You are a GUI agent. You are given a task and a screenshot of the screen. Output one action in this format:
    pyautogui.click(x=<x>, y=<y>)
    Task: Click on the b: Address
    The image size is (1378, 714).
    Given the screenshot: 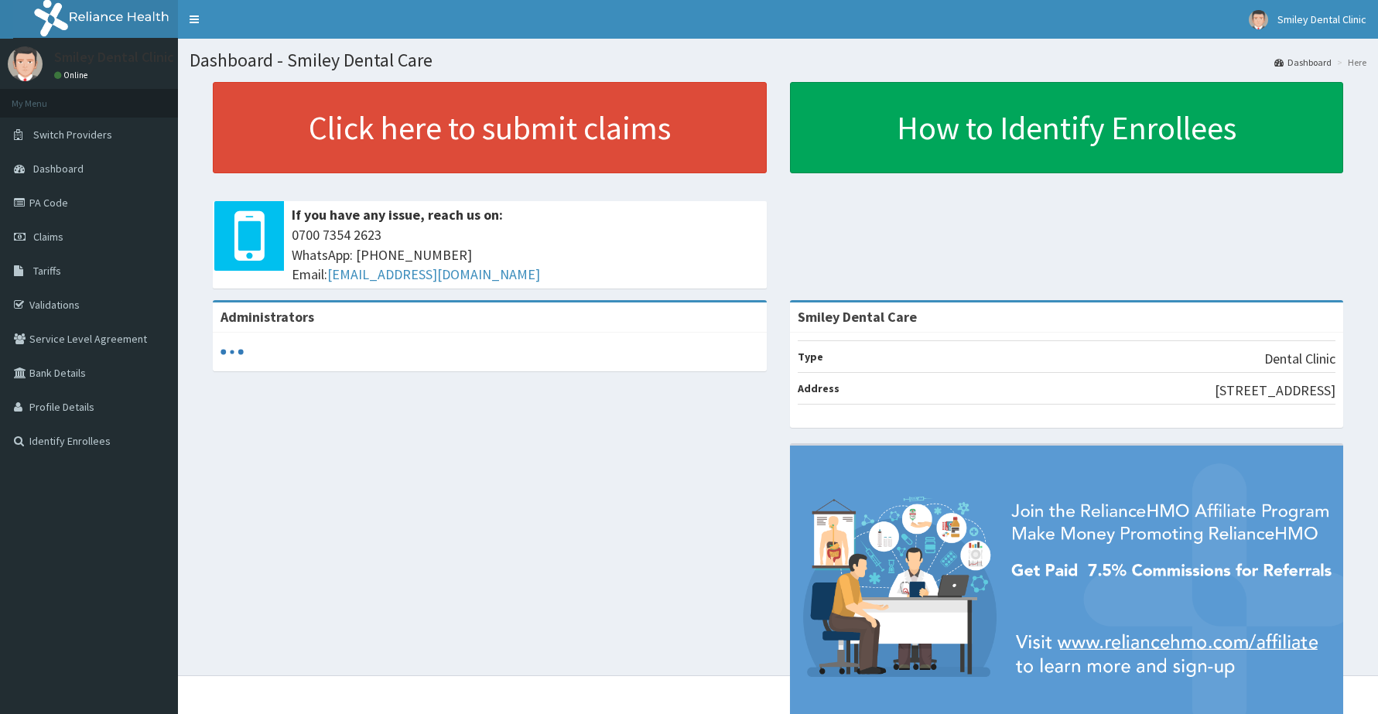 What is the action you would take?
    pyautogui.click(x=819, y=388)
    